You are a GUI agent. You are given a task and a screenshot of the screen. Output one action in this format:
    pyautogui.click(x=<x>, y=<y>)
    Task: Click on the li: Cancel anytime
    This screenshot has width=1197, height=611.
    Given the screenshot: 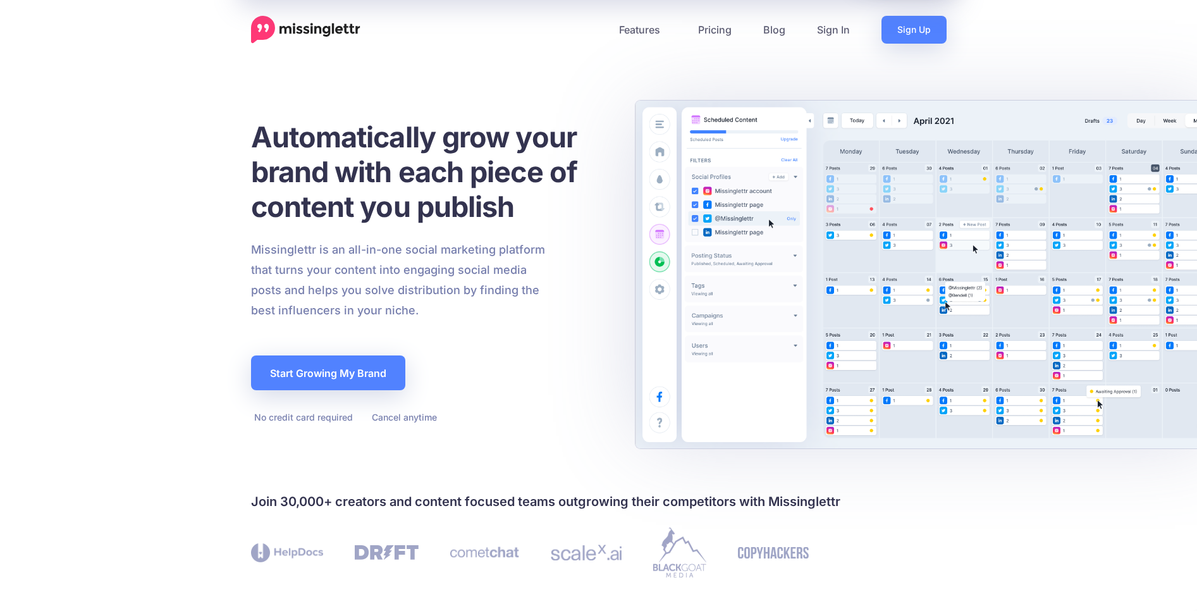 What is the action you would take?
    pyautogui.click(x=403, y=417)
    